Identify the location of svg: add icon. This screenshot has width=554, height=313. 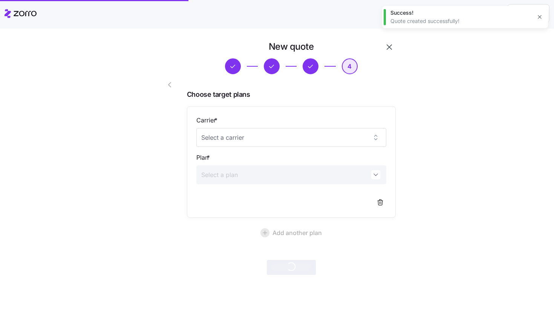
(265, 233).